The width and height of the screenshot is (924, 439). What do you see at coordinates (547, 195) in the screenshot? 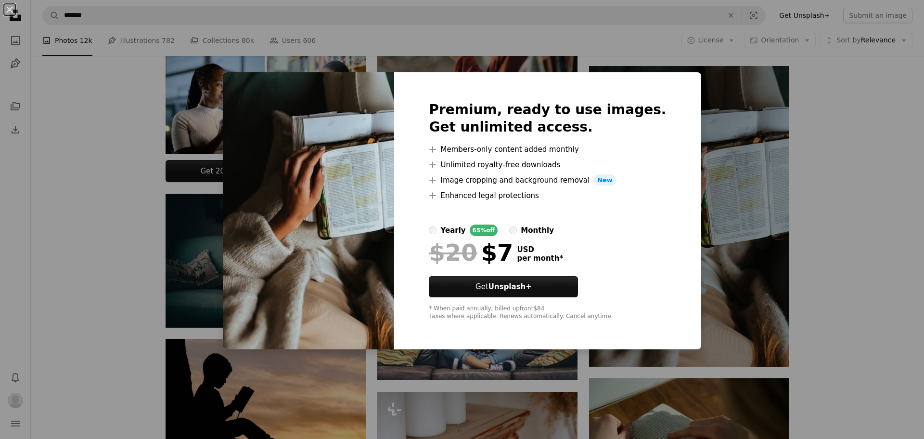
I see `li: Enhanced legal protections` at bounding box center [547, 195].